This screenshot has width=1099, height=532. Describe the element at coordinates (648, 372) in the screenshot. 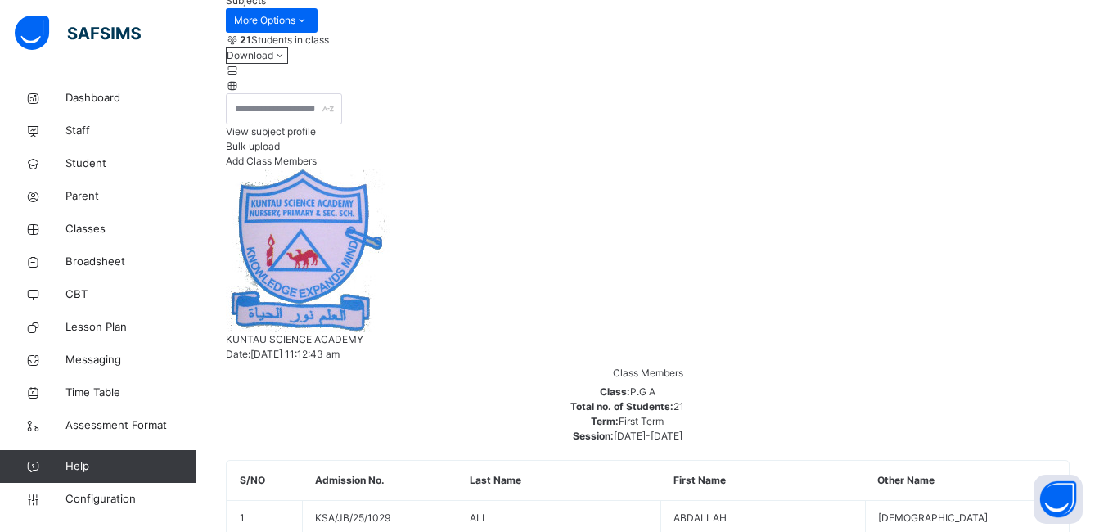

I see `span: Class Members` at that location.